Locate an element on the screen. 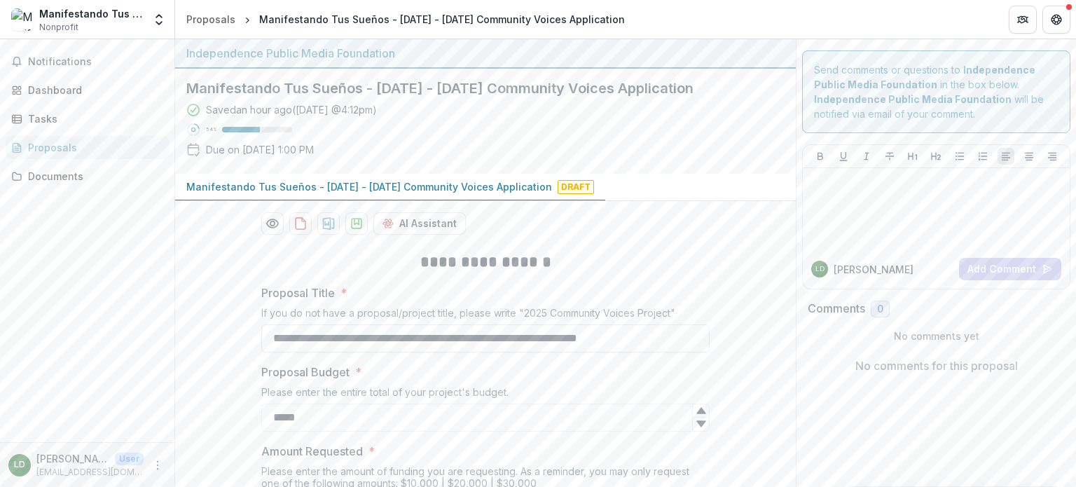 The width and height of the screenshot is (1076, 487). div: Dashboard is located at coordinates (92, 90).